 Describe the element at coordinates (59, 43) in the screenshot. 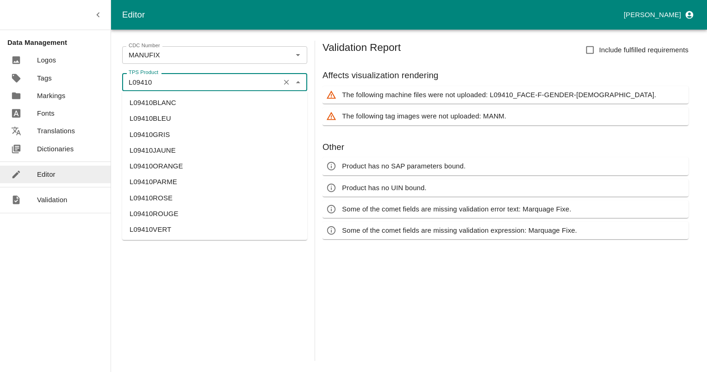

I see `p: Data Management` at that location.